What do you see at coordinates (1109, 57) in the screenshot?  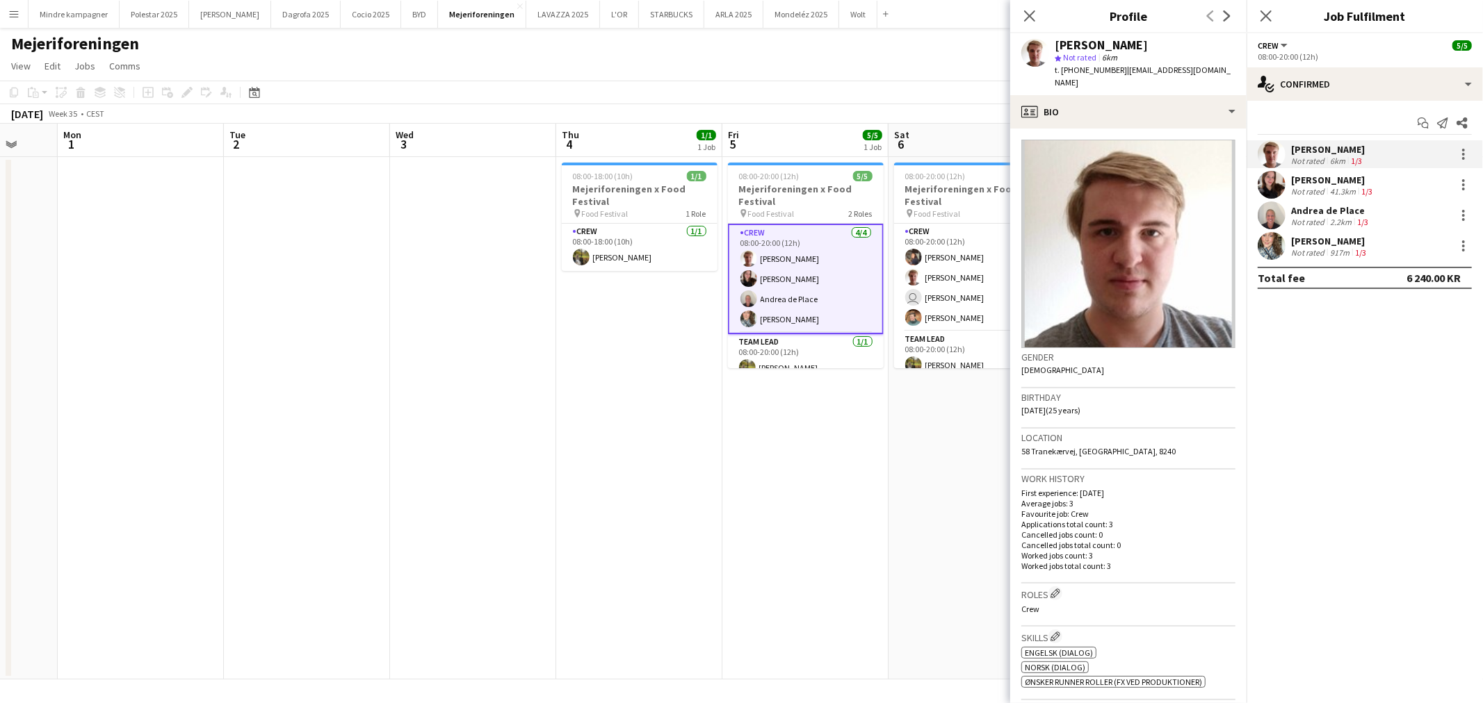 I see `span: 6km` at bounding box center [1109, 57].